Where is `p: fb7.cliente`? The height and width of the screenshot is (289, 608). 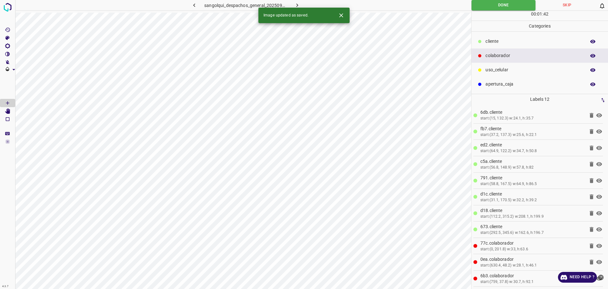 p: fb7.cliente is located at coordinates (532, 129).